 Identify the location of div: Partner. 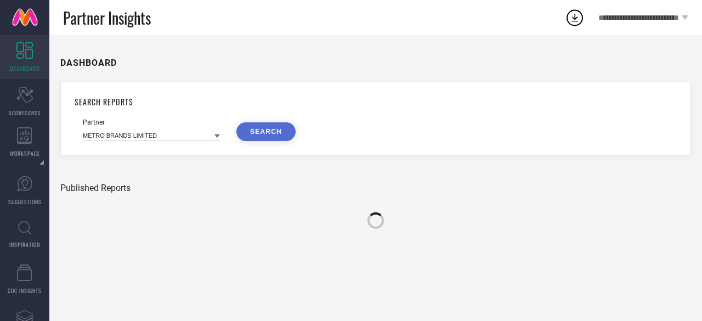
(151, 122).